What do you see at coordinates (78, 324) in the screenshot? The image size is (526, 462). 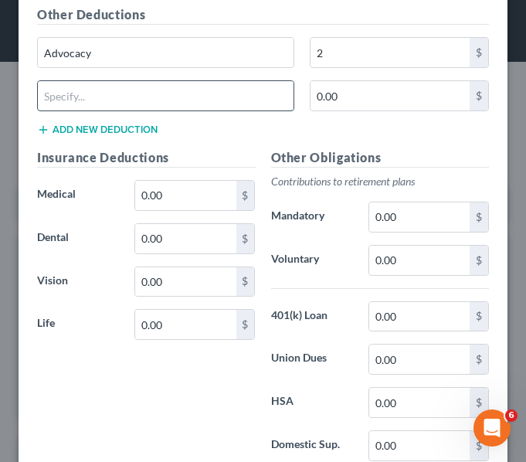 I see `label: Life` at bounding box center [78, 324].